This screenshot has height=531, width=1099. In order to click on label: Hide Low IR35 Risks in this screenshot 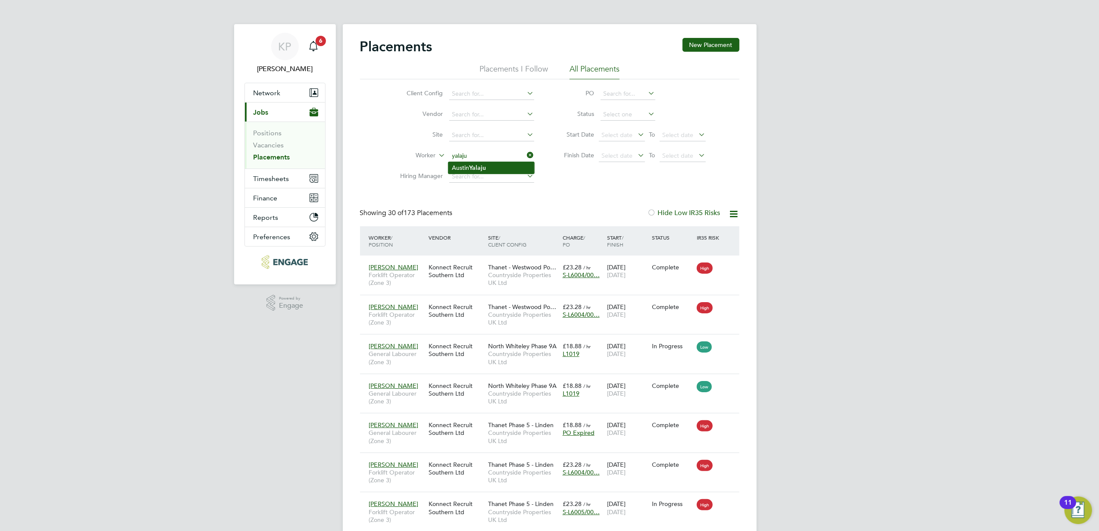, I will do `click(684, 213)`.